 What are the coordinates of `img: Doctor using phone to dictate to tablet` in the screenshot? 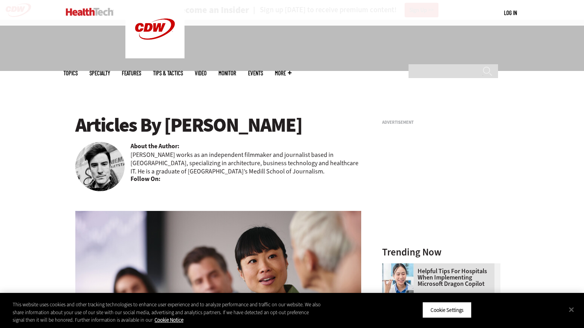 It's located at (398, 279).